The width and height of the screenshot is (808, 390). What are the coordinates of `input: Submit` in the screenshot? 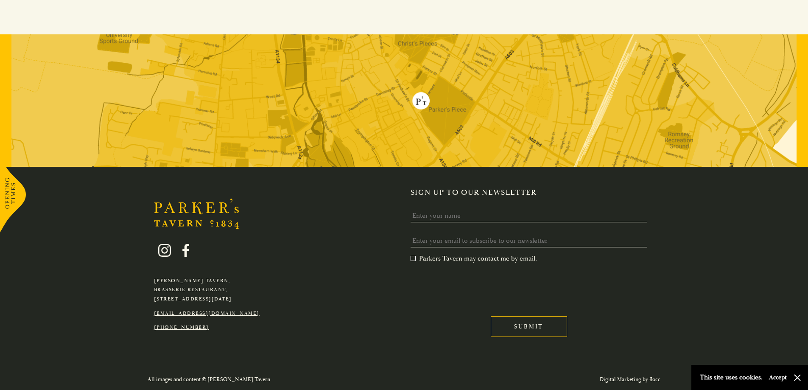 It's located at (529, 326).